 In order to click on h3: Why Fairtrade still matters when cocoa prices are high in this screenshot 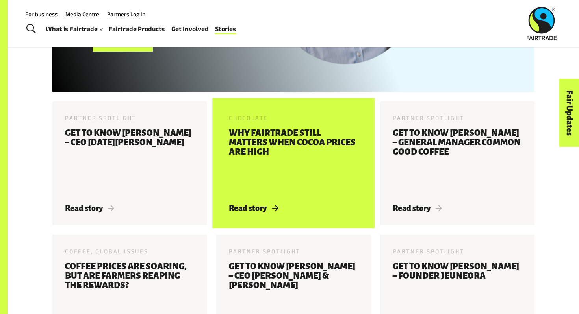, I will do `click(293, 161)`.